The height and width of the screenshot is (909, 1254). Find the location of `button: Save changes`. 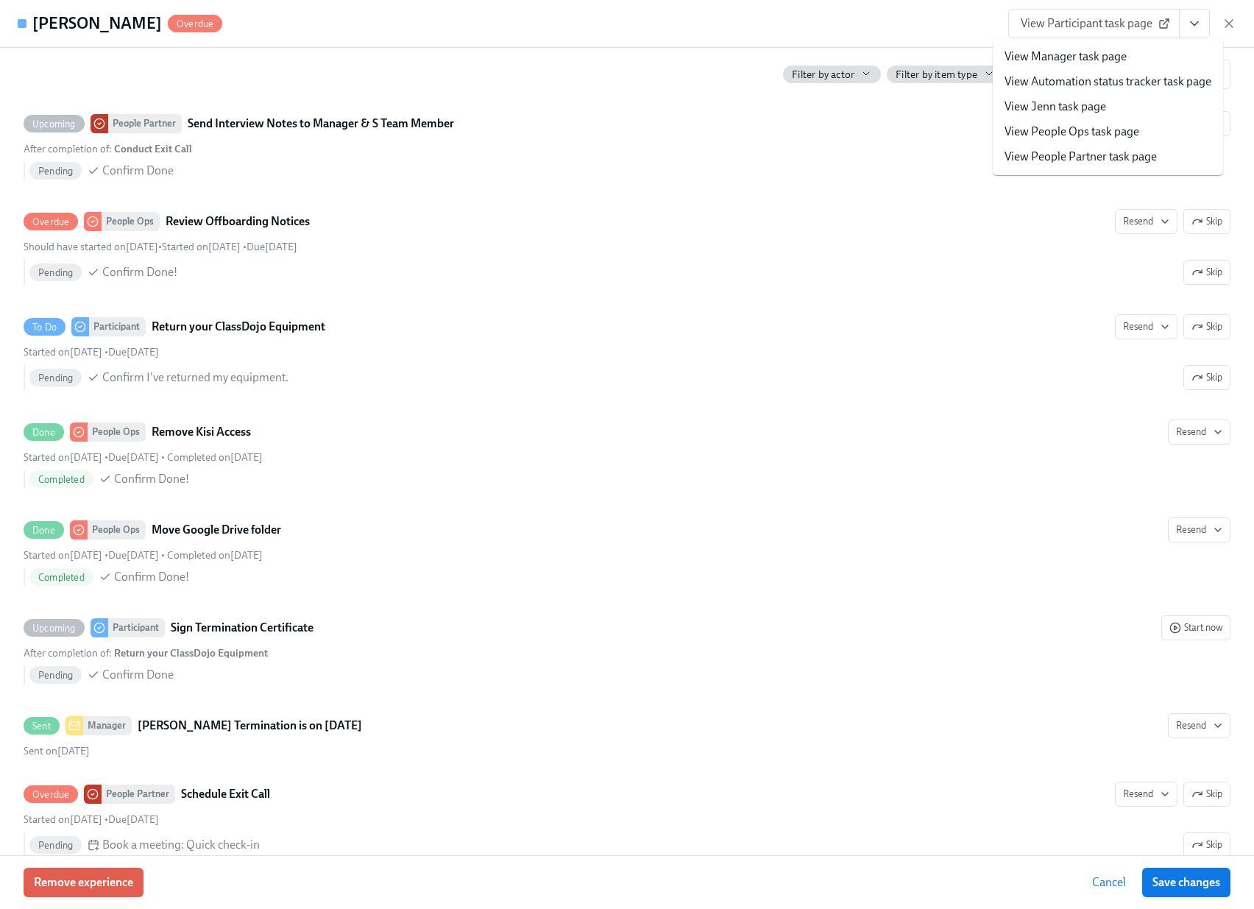

button: Save changes is located at coordinates (1187, 883).